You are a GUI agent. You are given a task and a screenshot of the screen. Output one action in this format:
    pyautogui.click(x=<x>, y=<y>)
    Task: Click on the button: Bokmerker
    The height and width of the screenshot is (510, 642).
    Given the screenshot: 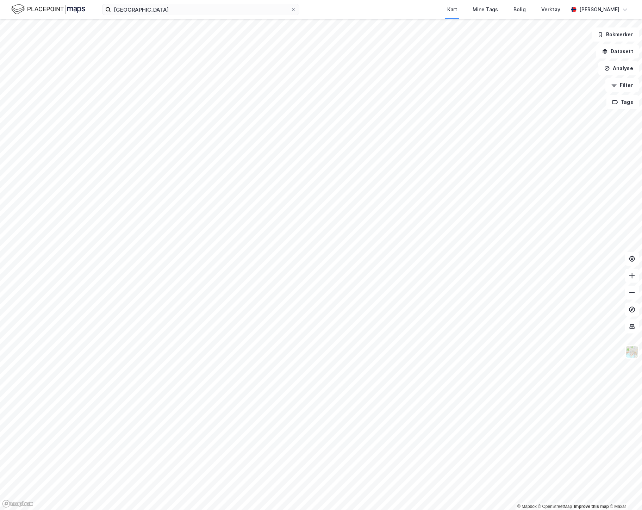 What is the action you would take?
    pyautogui.click(x=615, y=35)
    